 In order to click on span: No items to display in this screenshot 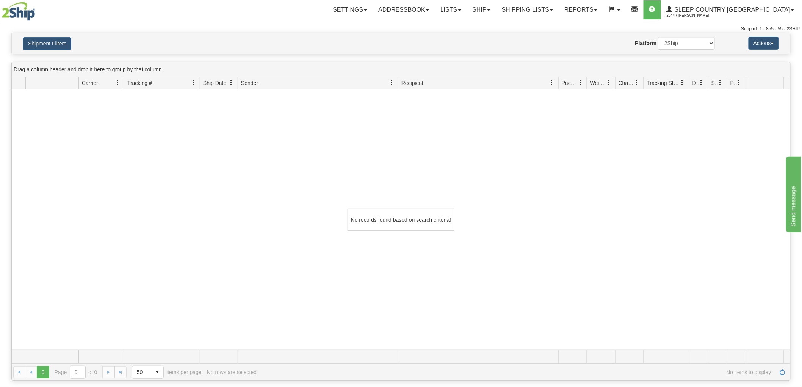, I will do `click(517, 372)`.